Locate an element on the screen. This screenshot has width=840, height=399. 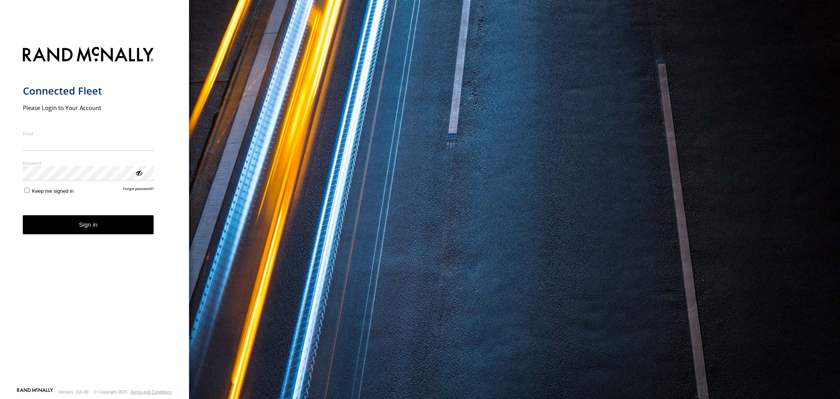
div: Version: 310.00 is located at coordinates (74, 391).